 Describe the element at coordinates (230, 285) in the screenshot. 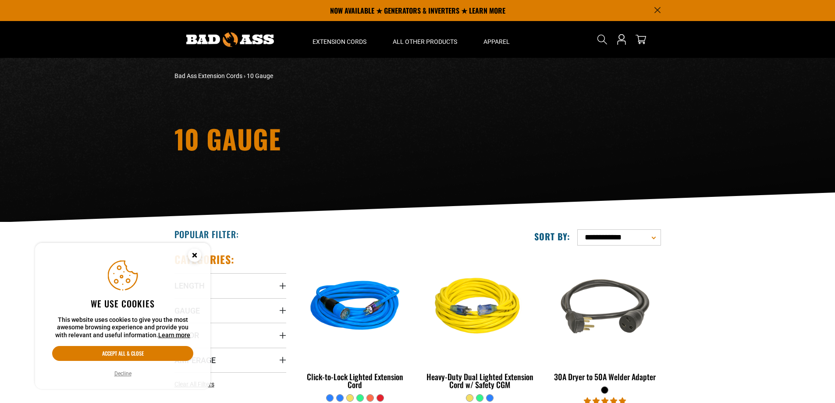

I see `summary: Length` at that location.